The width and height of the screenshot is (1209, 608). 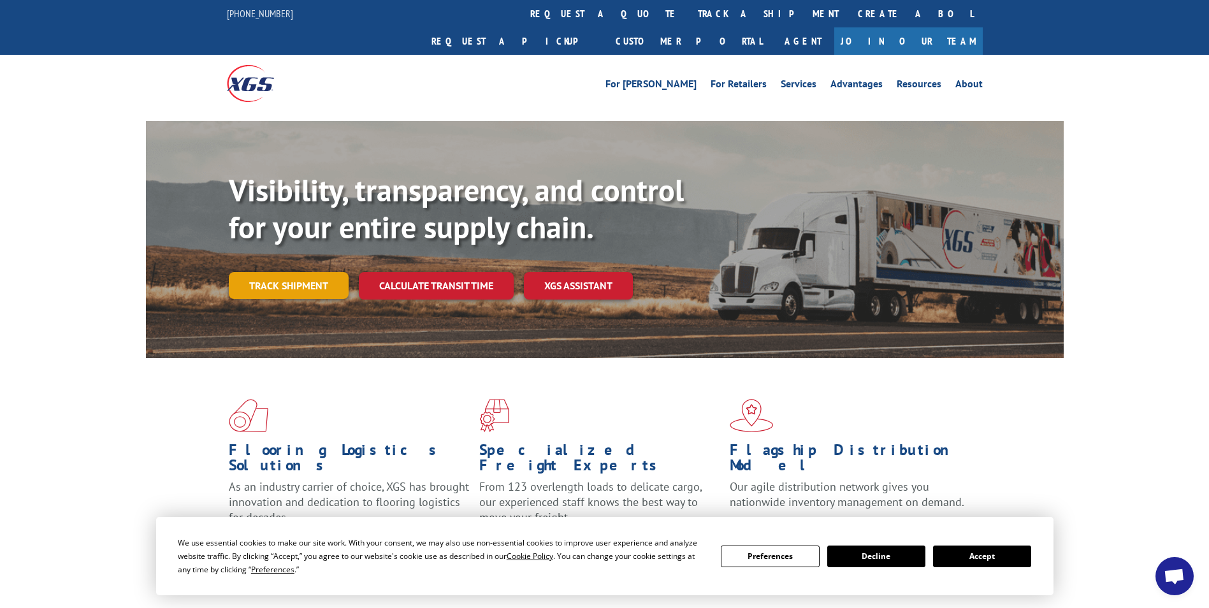 I want to click on button: Accept, so click(x=982, y=556).